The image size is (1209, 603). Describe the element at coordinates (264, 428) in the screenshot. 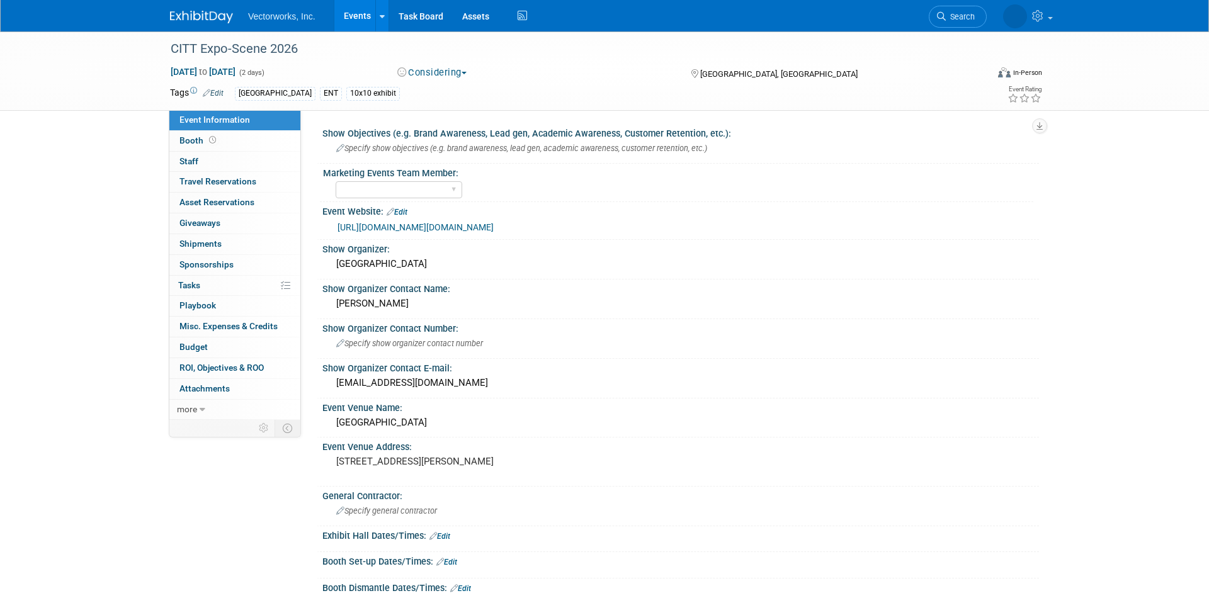

I see `td: Personalize Event Tab Strip` at that location.